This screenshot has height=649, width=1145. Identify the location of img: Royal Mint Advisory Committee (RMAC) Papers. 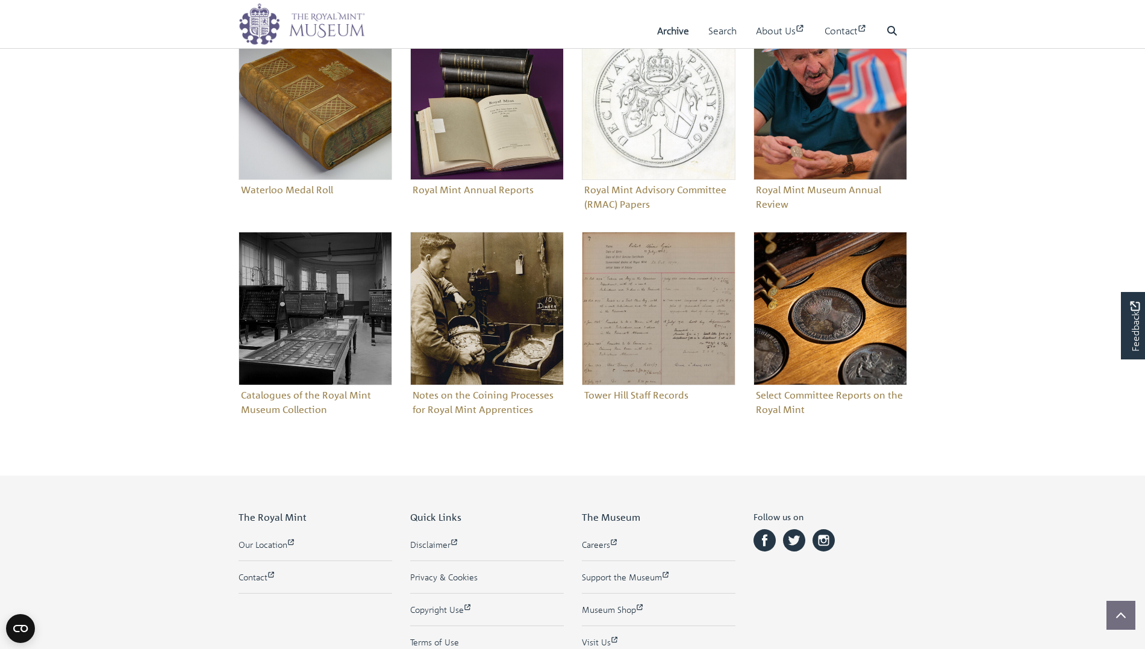
(658, 103).